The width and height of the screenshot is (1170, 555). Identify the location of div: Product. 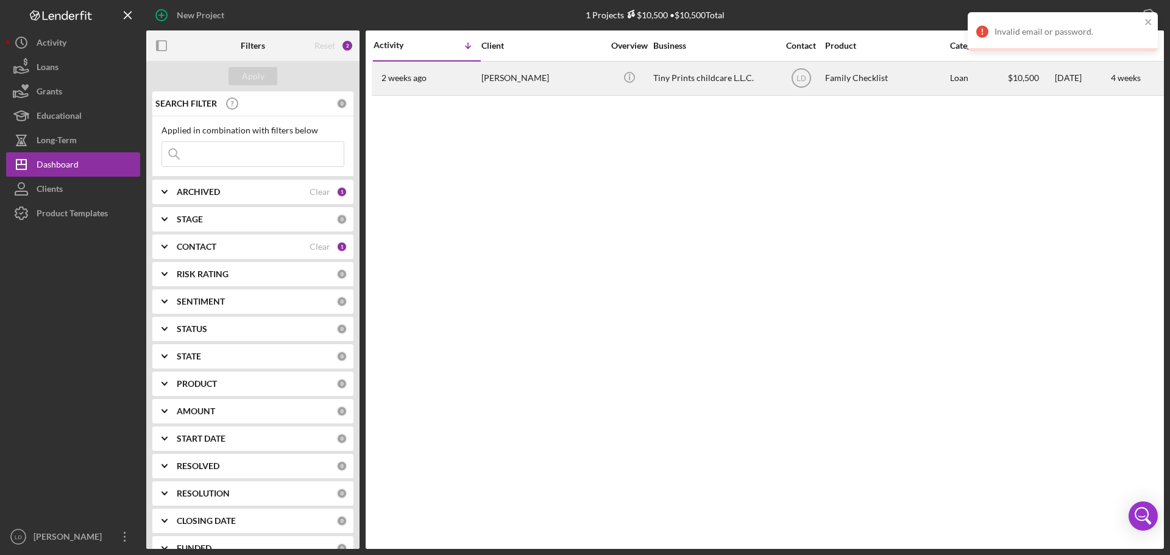
(886, 46).